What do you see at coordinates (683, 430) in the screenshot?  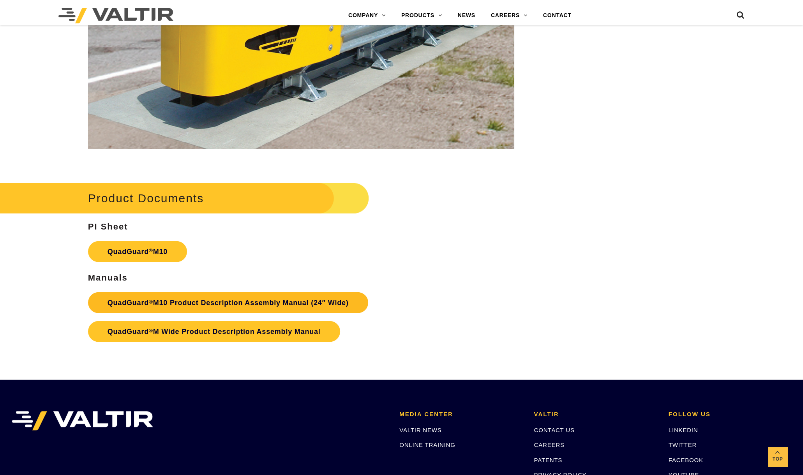 I see `a: LINKEDIN` at bounding box center [683, 430].